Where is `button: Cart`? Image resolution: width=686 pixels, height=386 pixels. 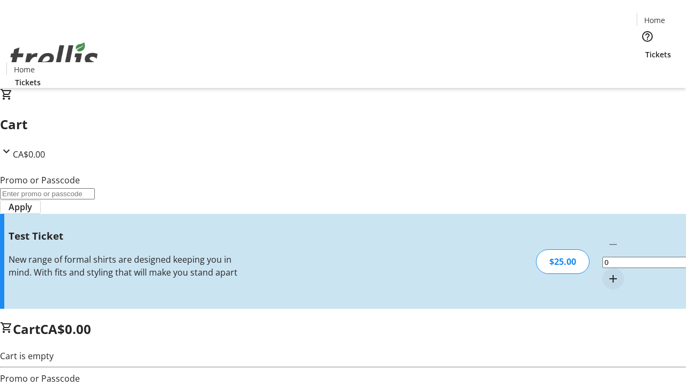
button: Cart is located at coordinates (648, 71).